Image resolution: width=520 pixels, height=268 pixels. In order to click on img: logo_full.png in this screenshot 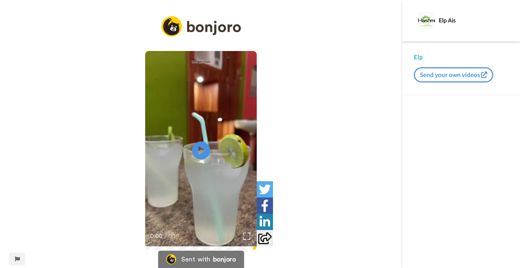, I will do `click(201, 26)`.